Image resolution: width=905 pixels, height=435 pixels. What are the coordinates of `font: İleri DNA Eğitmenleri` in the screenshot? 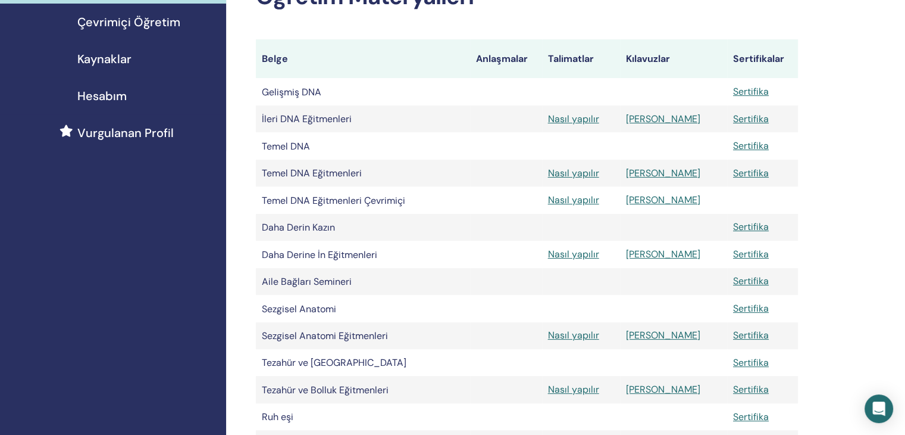 It's located at (307, 118).